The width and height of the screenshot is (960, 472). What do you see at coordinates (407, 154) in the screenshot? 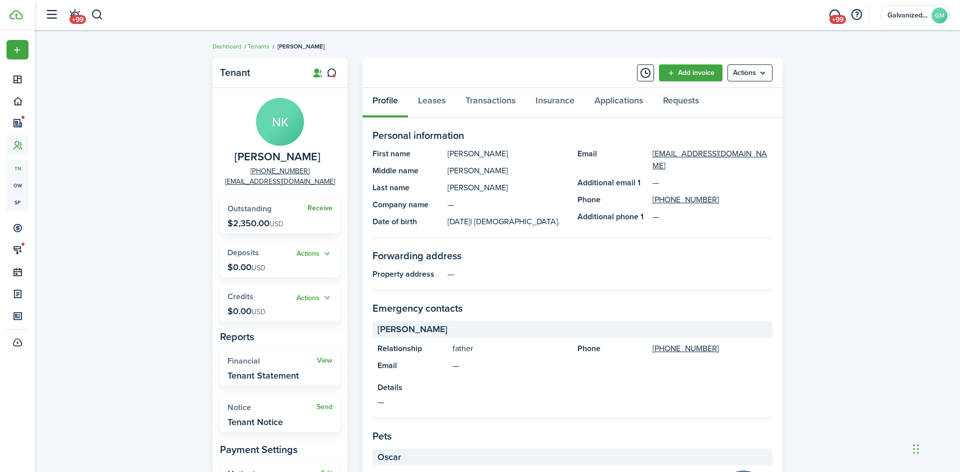
I see `panel-main-title: First name` at bounding box center [407, 154].